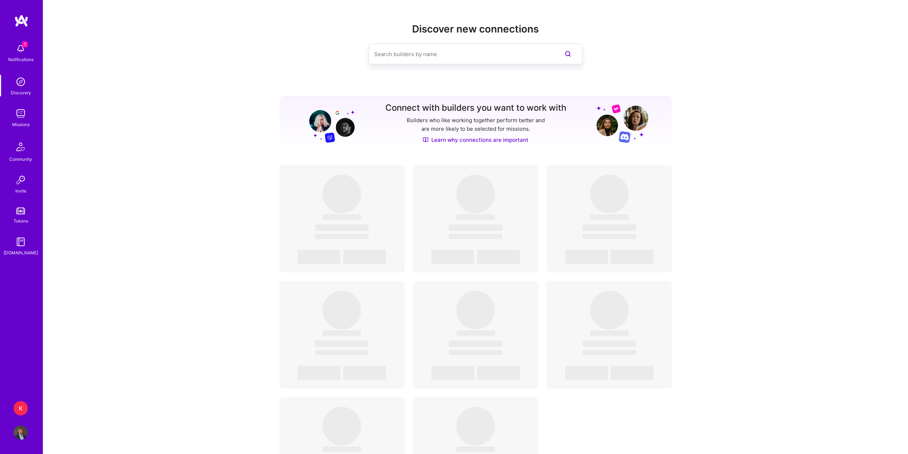 The width and height of the screenshot is (908, 454). I want to click on img: logo, so click(21, 21).